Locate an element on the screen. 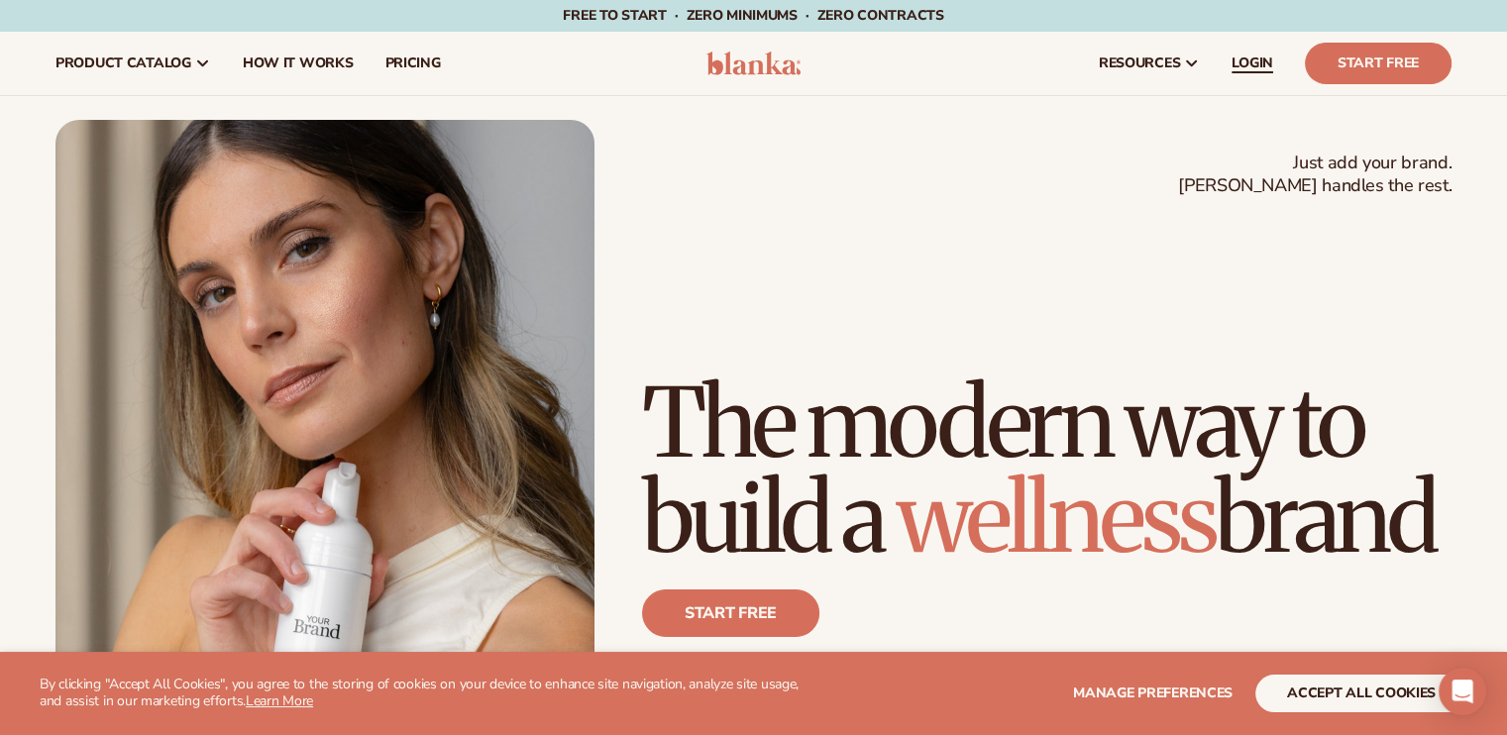 The height and width of the screenshot is (735, 1507). div: Open Intercom Messenger is located at coordinates (1463, 692).